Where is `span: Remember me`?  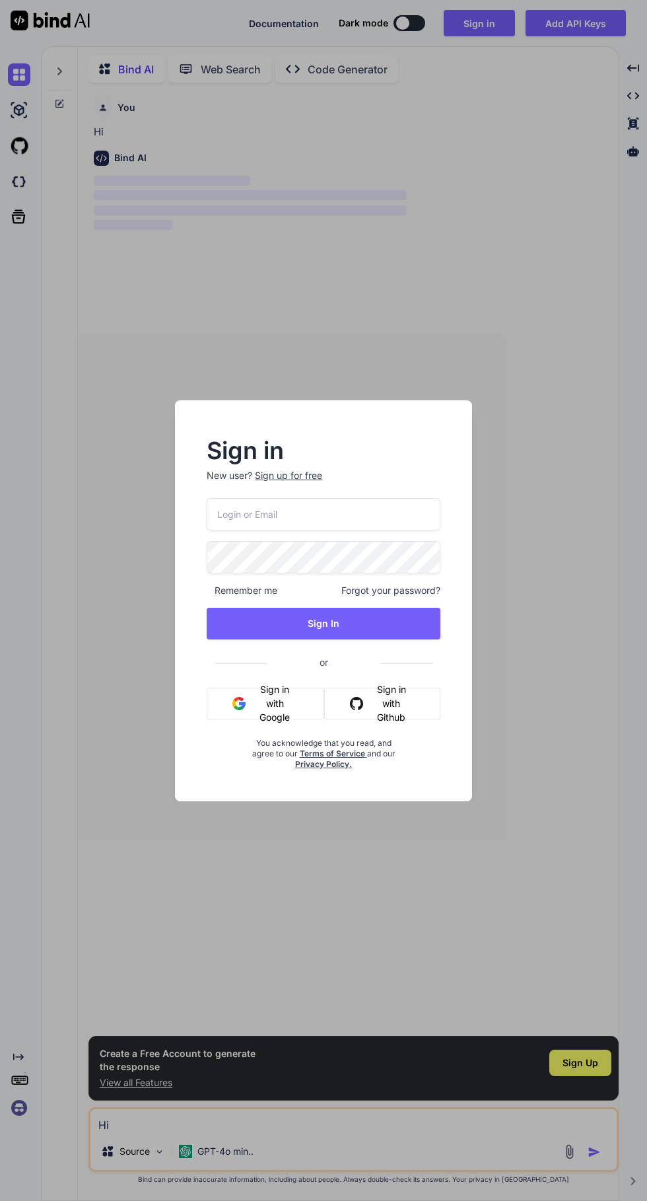 span: Remember me is located at coordinates (242, 590).